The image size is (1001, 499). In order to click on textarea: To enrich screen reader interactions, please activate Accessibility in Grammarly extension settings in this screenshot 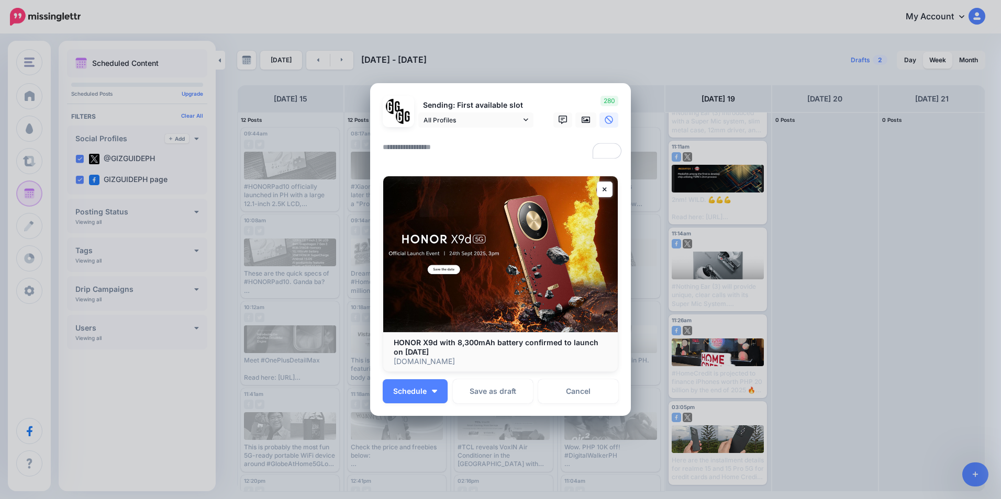, I will do `click(503, 151)`.